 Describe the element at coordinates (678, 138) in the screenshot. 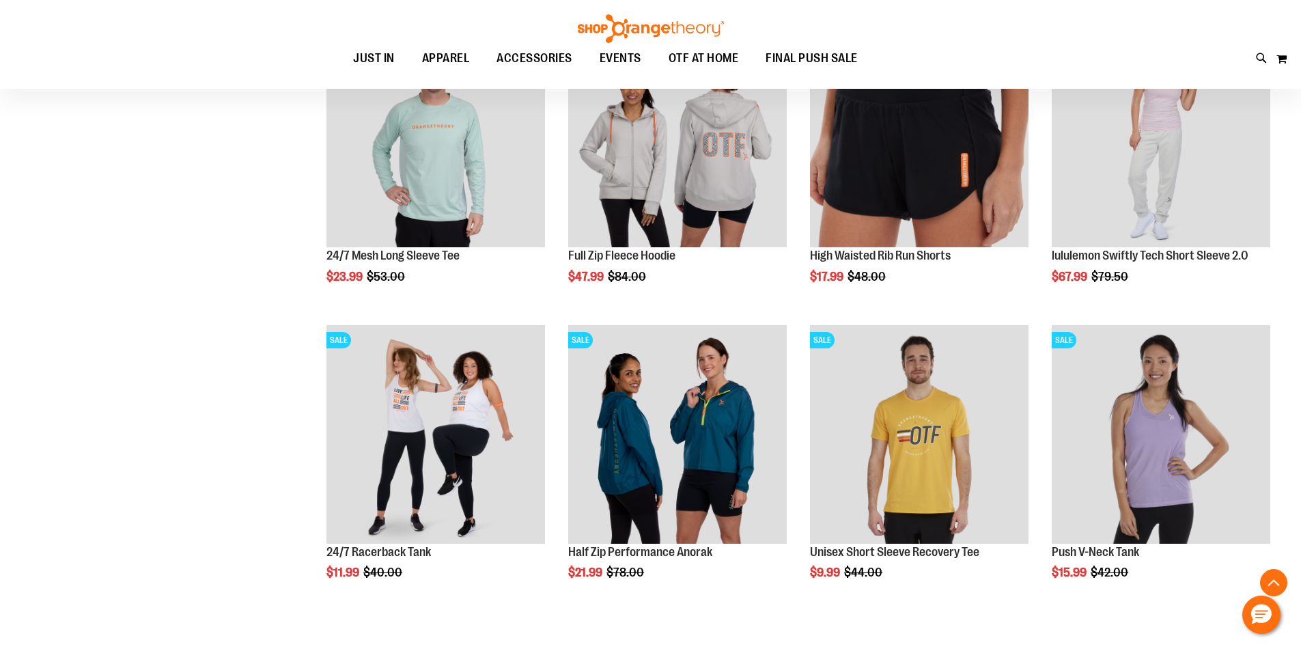

I see `img: Main Image of 1457091` at that location.